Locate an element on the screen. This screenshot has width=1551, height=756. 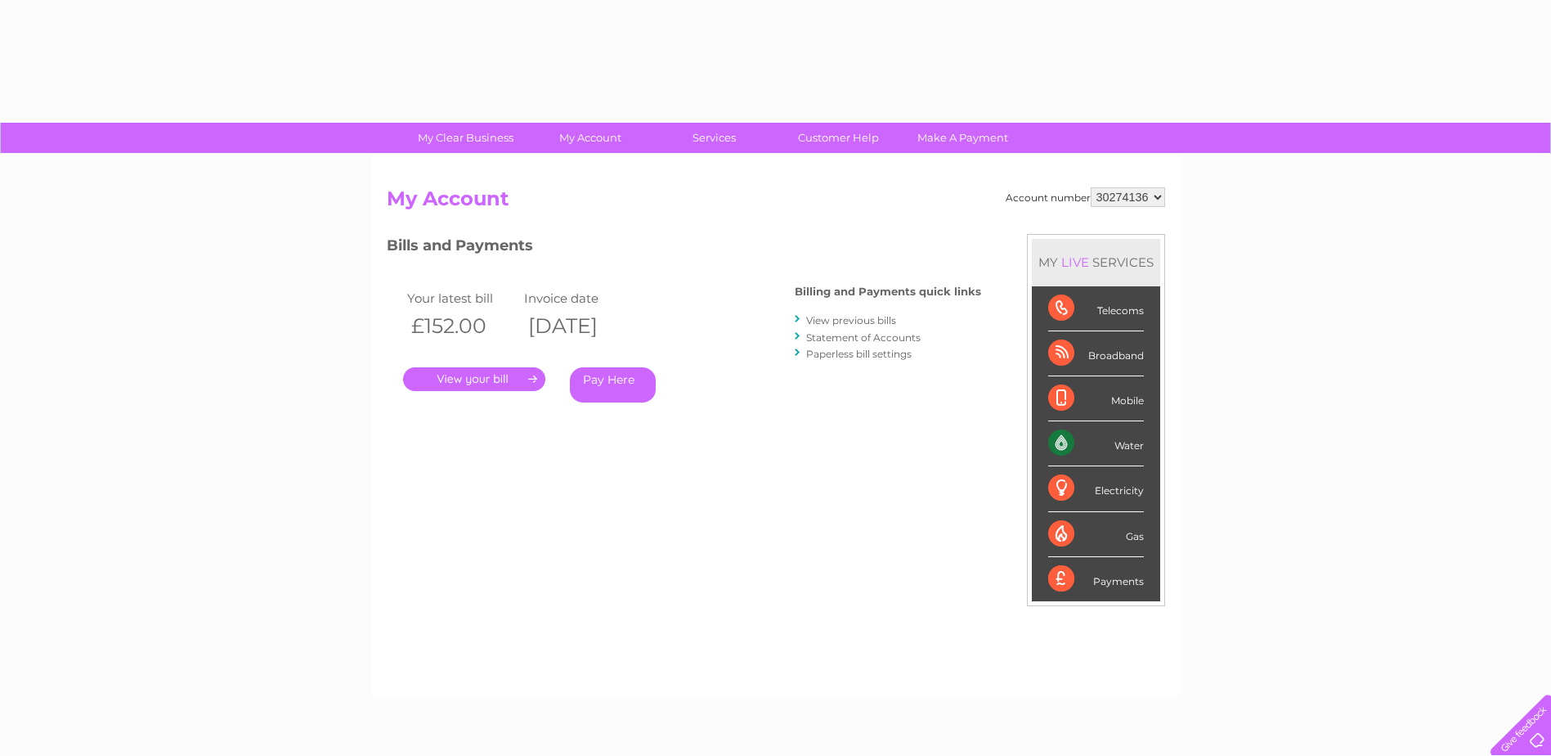
h4: Billing and Payments quick links is located at coordinates (888, 291).